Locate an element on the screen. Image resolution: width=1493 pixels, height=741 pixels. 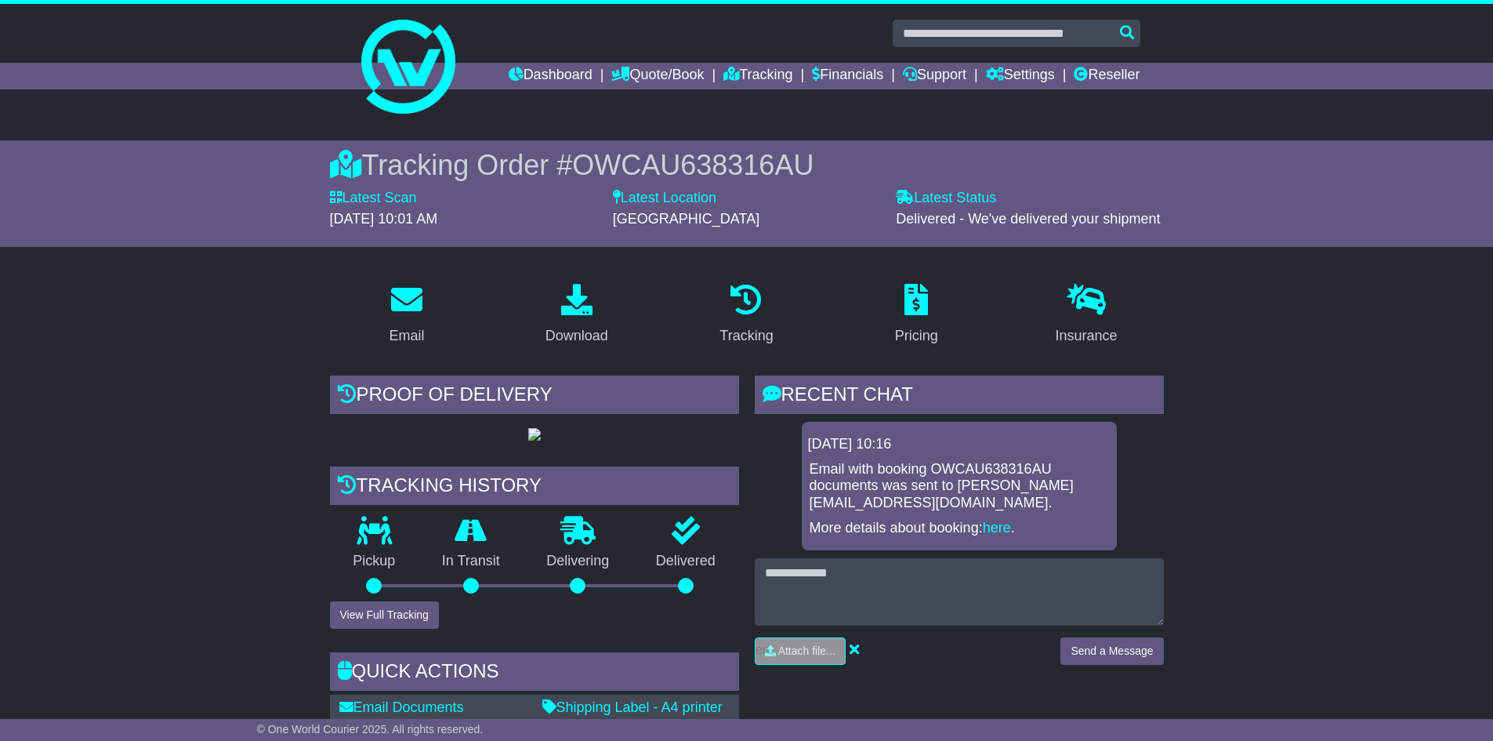
p: Delivered is located at coordinates (686, 561).